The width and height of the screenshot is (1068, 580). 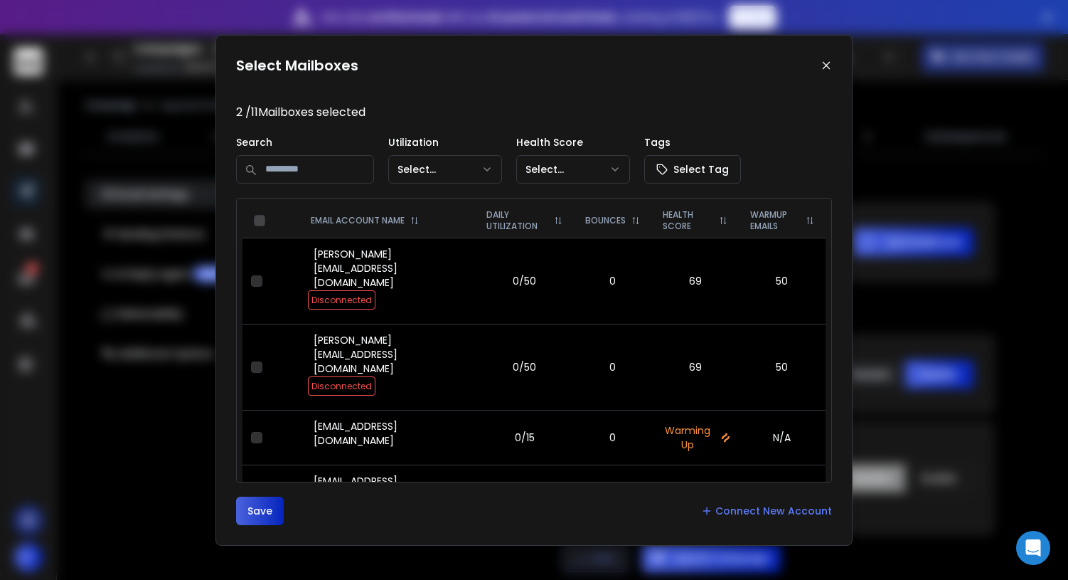 What do you see at coordinates (305, 142) in the screenshot?
I see `p: Search` at bounding box center [305, 142].